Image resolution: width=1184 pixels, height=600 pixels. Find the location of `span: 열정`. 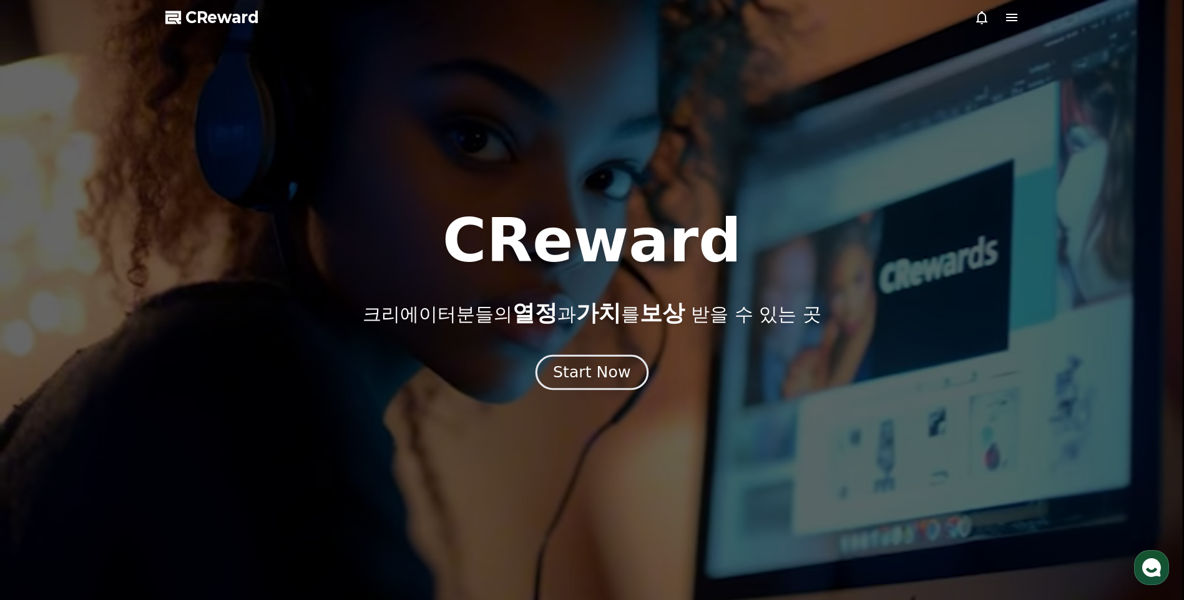

span: 열정 is located at coordinates (535, 313).